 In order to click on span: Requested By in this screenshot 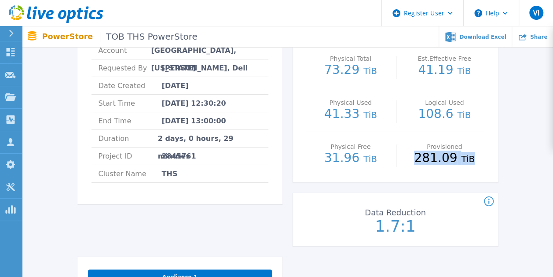, I will do `click(130, 68)`.